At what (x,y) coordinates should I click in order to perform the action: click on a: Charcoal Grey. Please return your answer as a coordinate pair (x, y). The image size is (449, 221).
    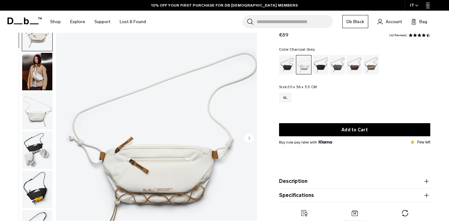
    Looking at the image, I should click on (321, 65).